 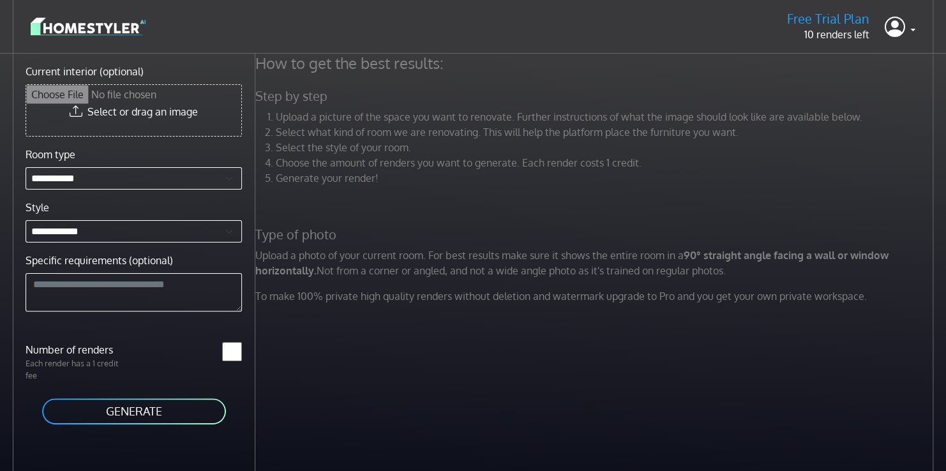 What do you see at coordinates (606, 117) in the screenshot?
I see `li: Upload a picture of the space you want to renovate. Further instructions of what the image should...` at bounding box center [606, 117].